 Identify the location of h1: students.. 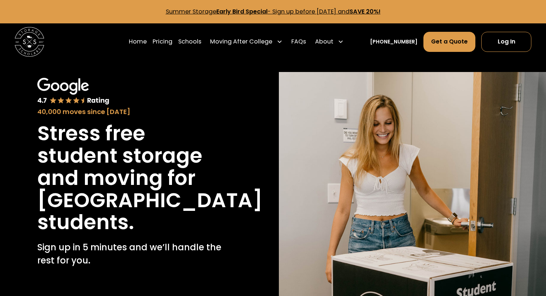
(86, 223).